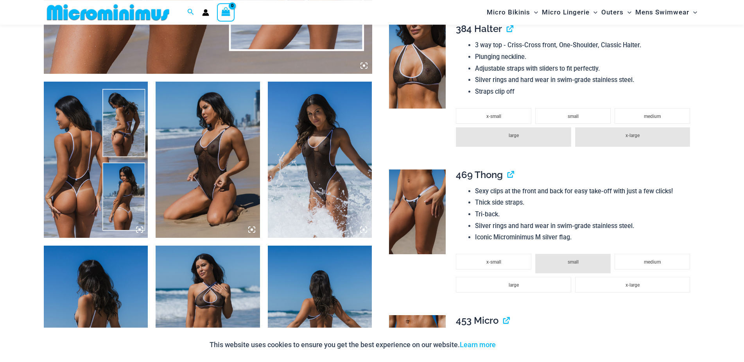 The image size is (744, 362). I want to click on a: Mens SwimwearMenu ToggleMenu Toggle, so click(666, 12).